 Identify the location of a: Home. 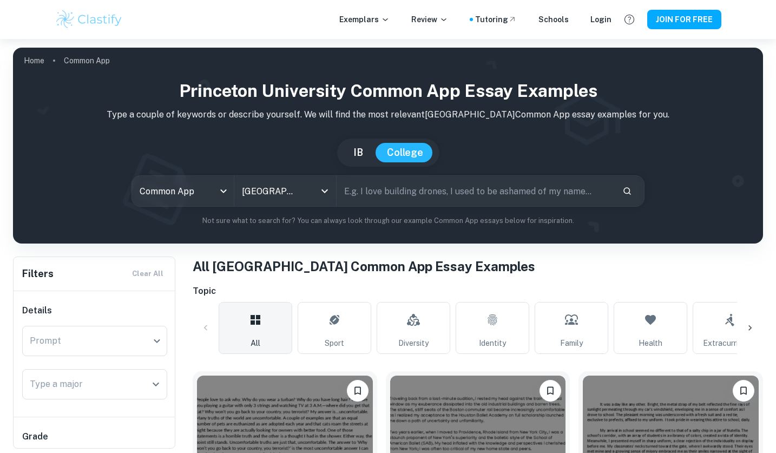
(34, 61).